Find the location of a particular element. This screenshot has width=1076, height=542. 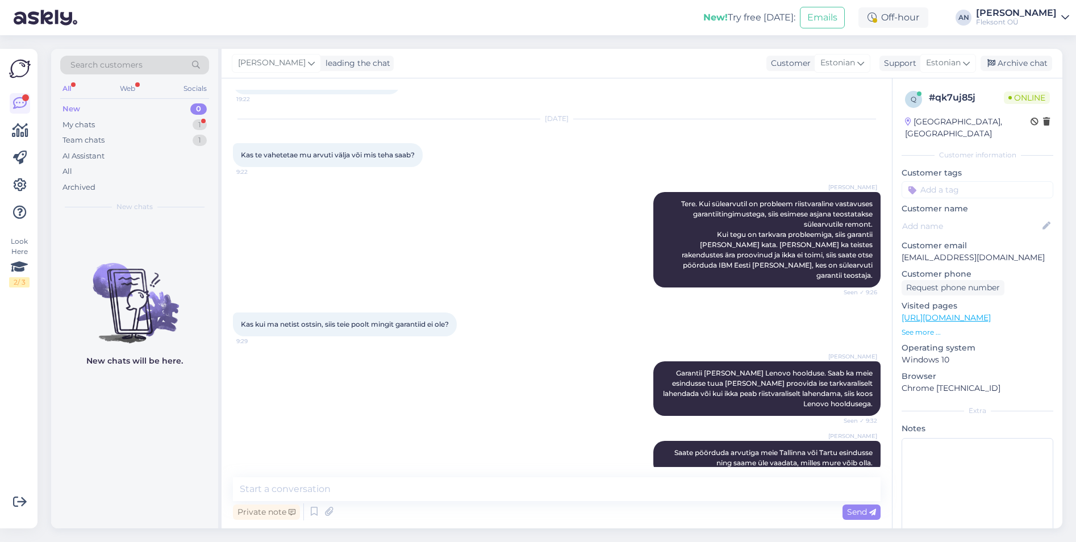

p: See more ... is located at coordinates (977, 332).